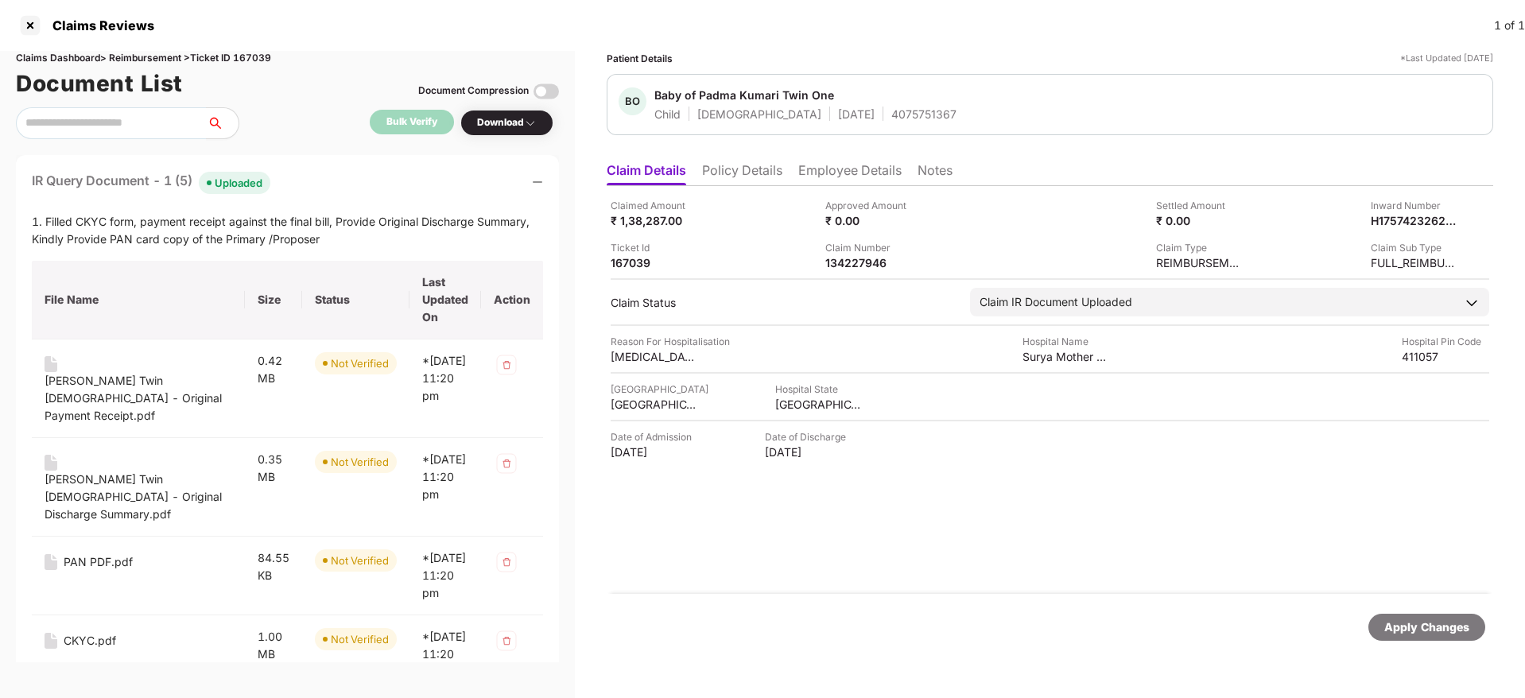 This screenshot has height=698, width=1525. I want to click on img: svg+xml;base64,PHN2ZyBpZD0iRHJvcGRvd24tMzJ4MzIiIHhtbG5zPSJodHRwOi8vd3d3LnczLm9yZy8yMDAwL3N2ZyIgd2..., so click(530, 123).